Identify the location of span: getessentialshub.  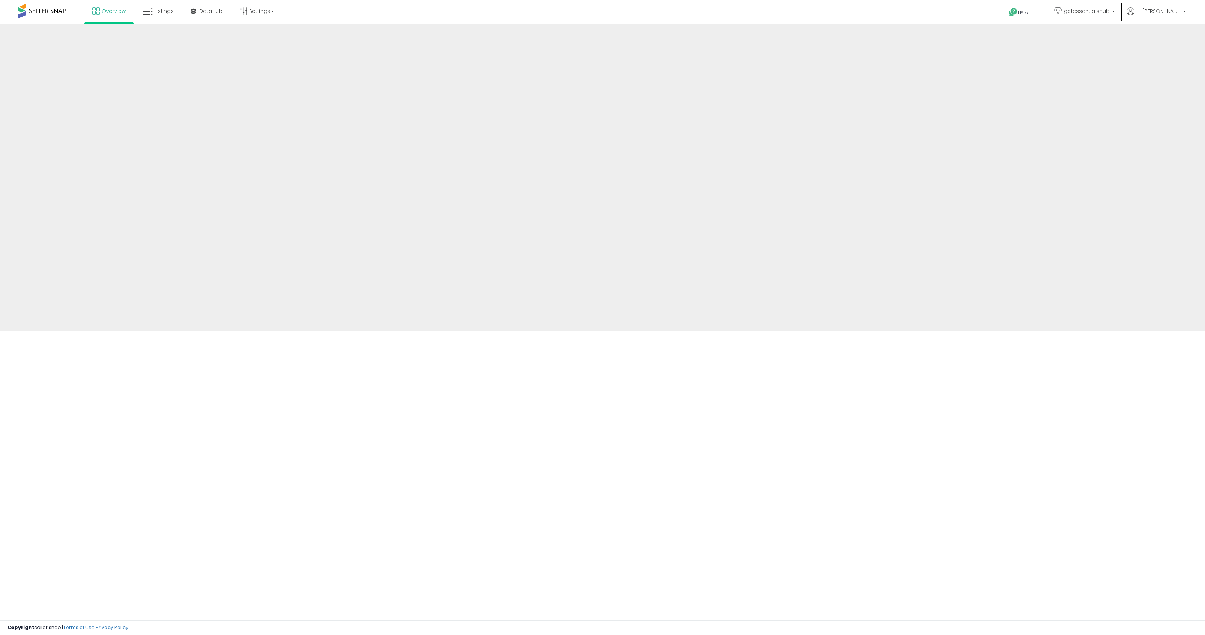
(1087, 11).